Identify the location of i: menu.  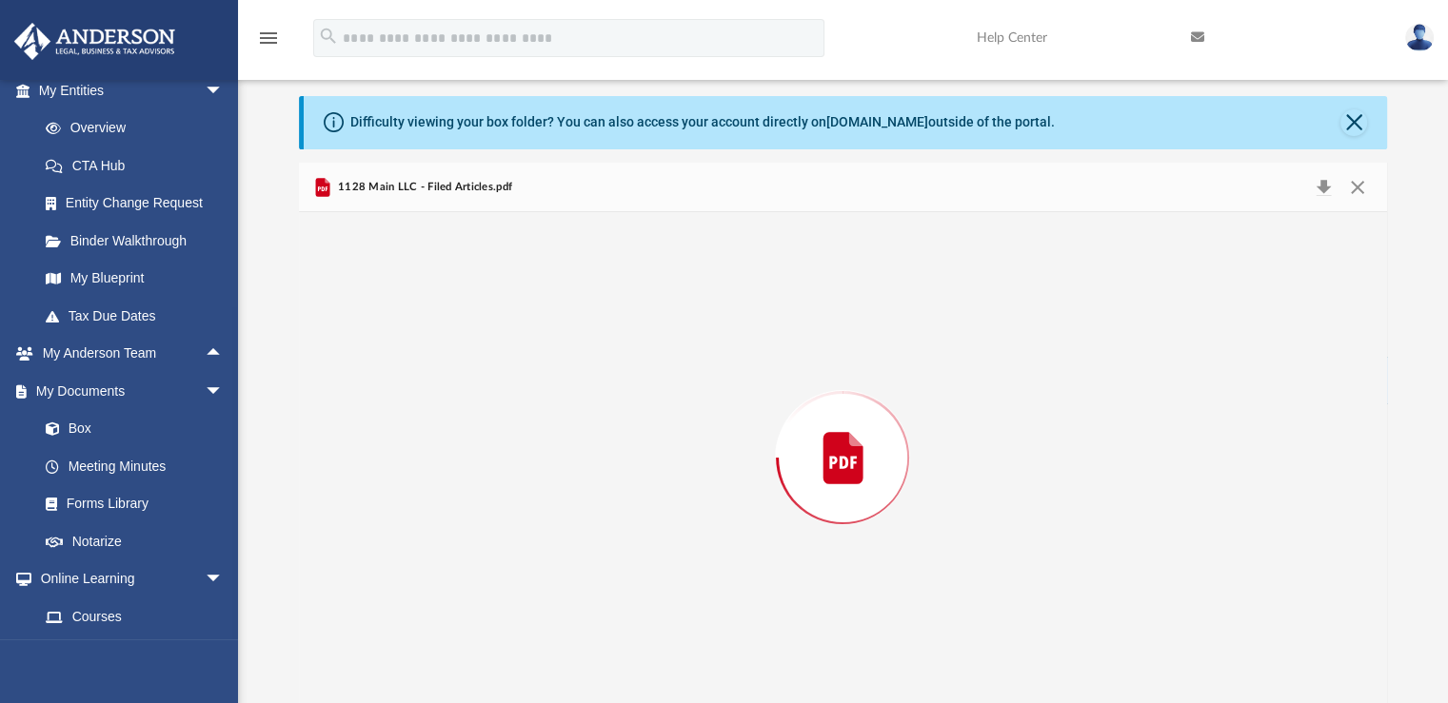
(268, 38).